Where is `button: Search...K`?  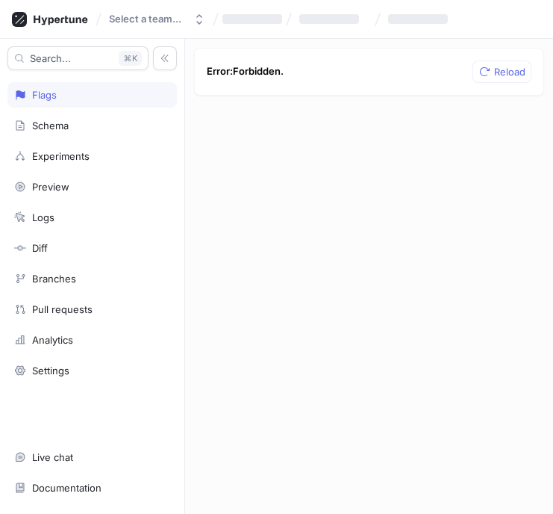
button: Search...K is located at coordinates (78, 58).